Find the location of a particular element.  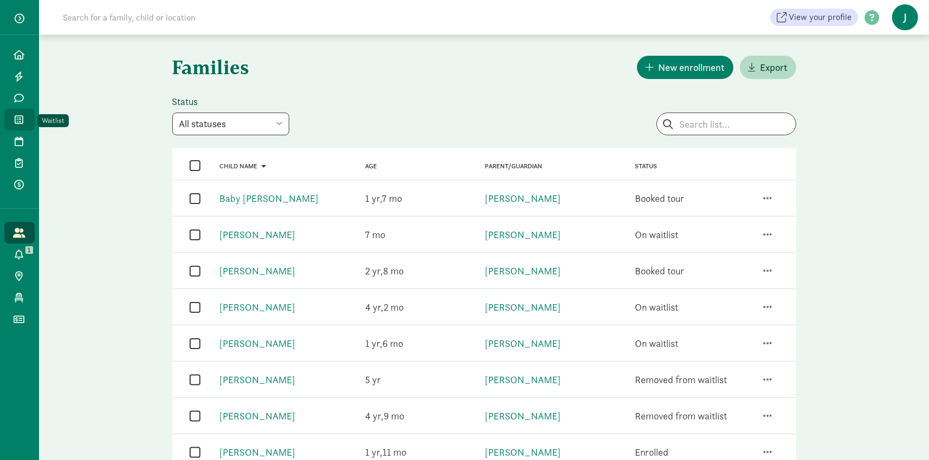

div: Enrolled is located at coordinates (651, 452).